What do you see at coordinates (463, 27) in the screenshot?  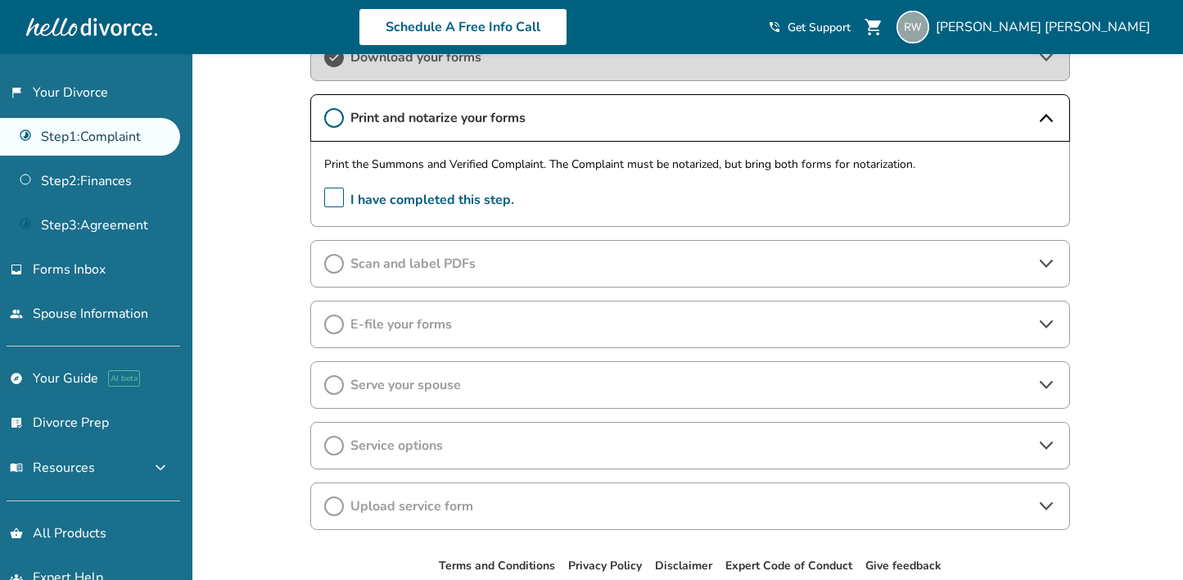 I see `a: Schedule A Free Info Call` at bounding box center [463, 27].